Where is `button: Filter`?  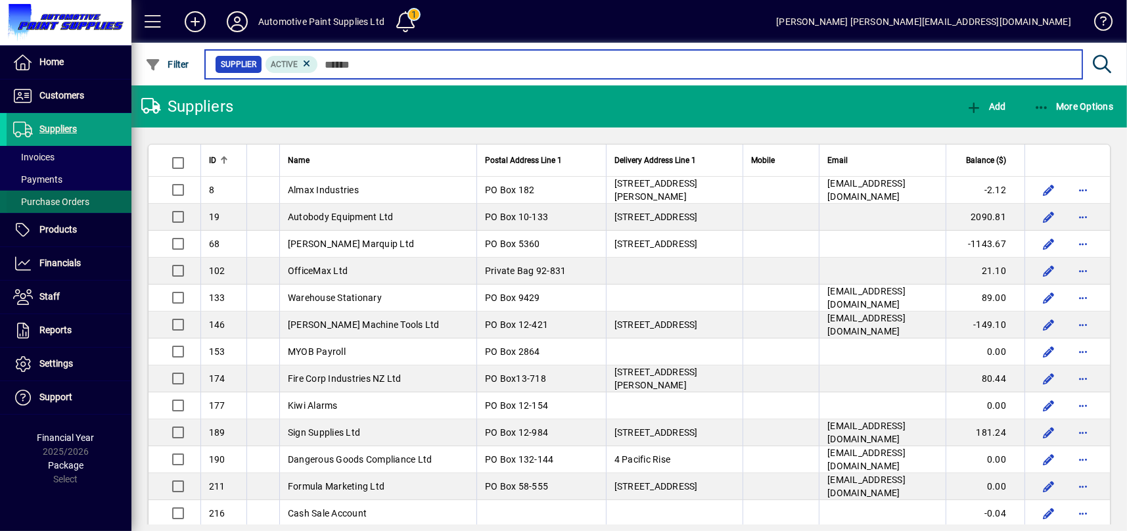
button: Filter is located at coordinates (167, 64).